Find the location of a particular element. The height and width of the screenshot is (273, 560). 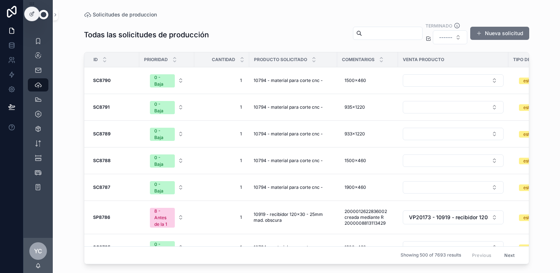

strong: SC8788 is located at coordinates (102, 160).